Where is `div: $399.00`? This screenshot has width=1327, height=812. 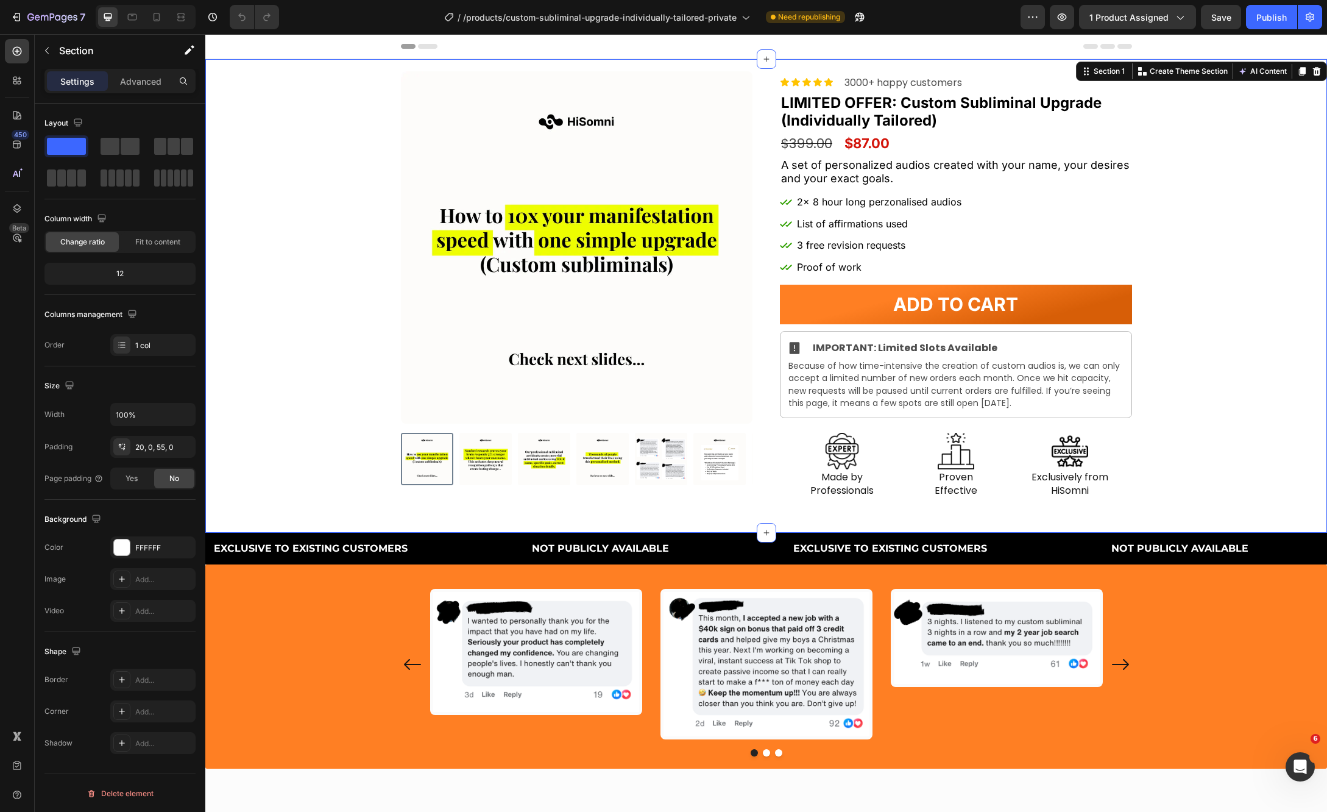 div: $399.00 is located at coordinates (602, 110).